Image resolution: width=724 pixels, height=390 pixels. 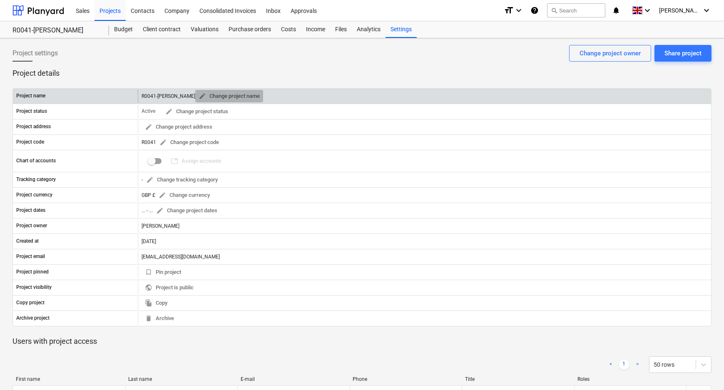 I want to click on div: Roles, so click(x=630, y=379).